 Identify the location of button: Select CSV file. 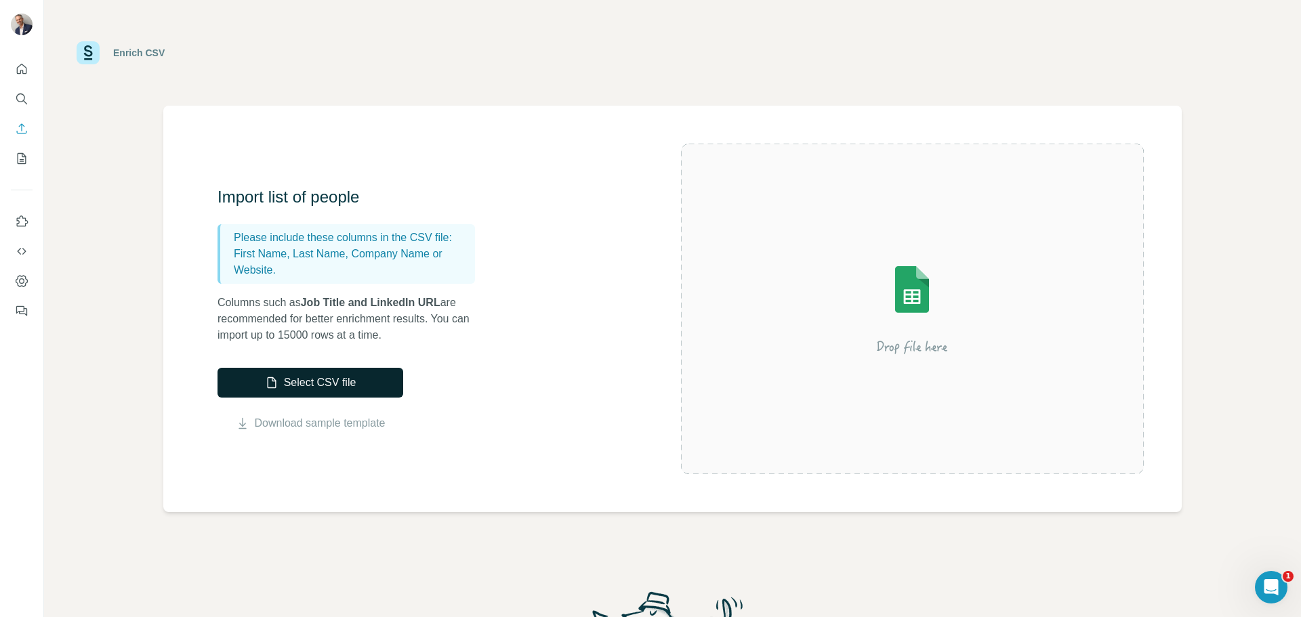
(310, 383).